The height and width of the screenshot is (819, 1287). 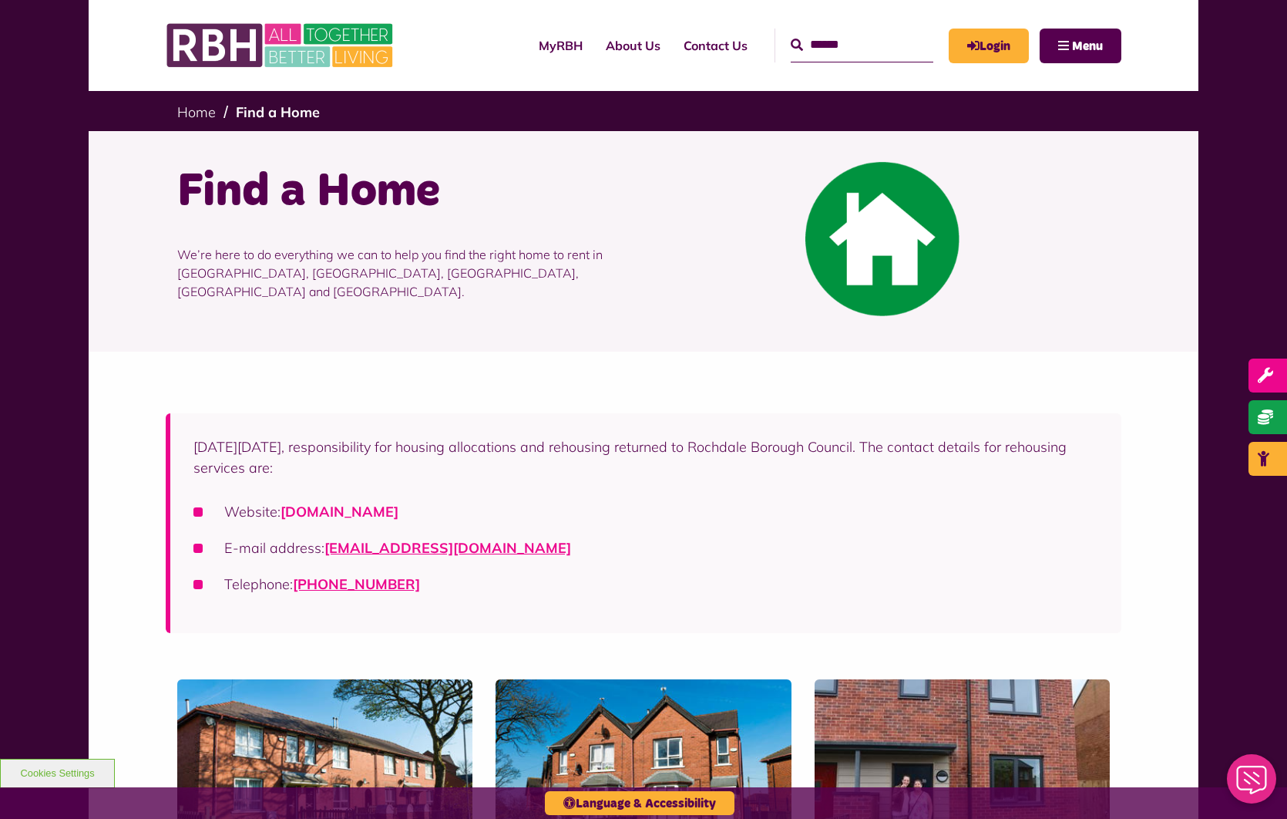 What do you see at coordinates (715, 45) in the screenshot?
I see `a: Contact Us` at bounding box center [715, 45].